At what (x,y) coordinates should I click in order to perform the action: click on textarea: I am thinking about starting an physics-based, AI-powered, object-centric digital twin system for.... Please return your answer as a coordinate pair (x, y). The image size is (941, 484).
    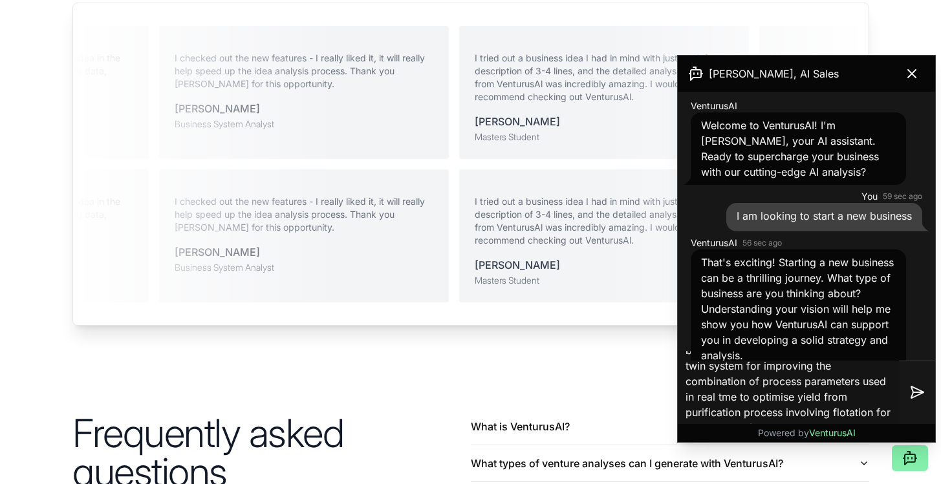
    Looking at the image, I should click on (788, 393).